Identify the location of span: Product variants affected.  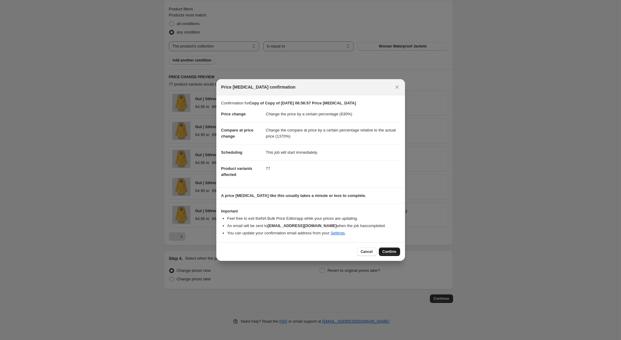
(237, 171).